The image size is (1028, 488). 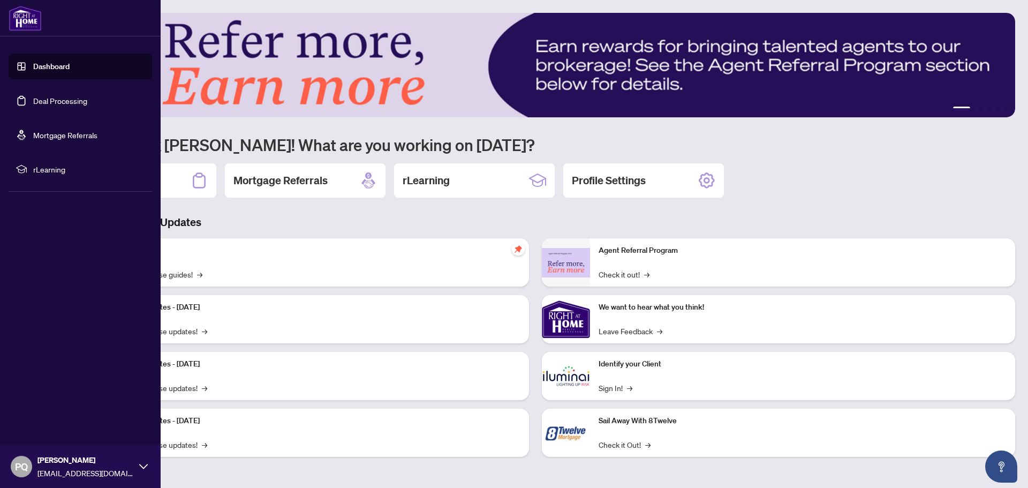 I want to click on img: Agent Referral Program, so click(x=566, y=262).